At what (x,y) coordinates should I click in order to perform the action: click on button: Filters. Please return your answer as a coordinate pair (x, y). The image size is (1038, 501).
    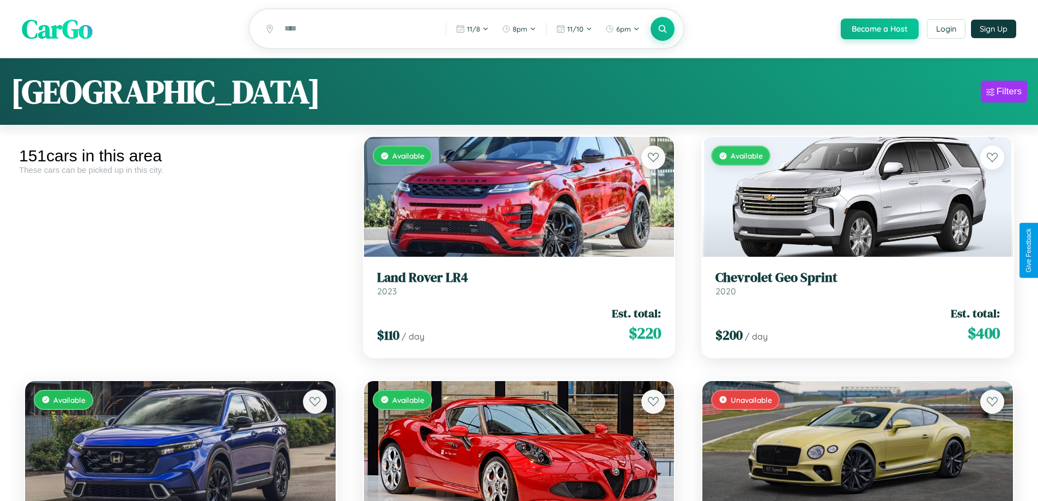
    Looking at the image, I should click on (1004, 92).